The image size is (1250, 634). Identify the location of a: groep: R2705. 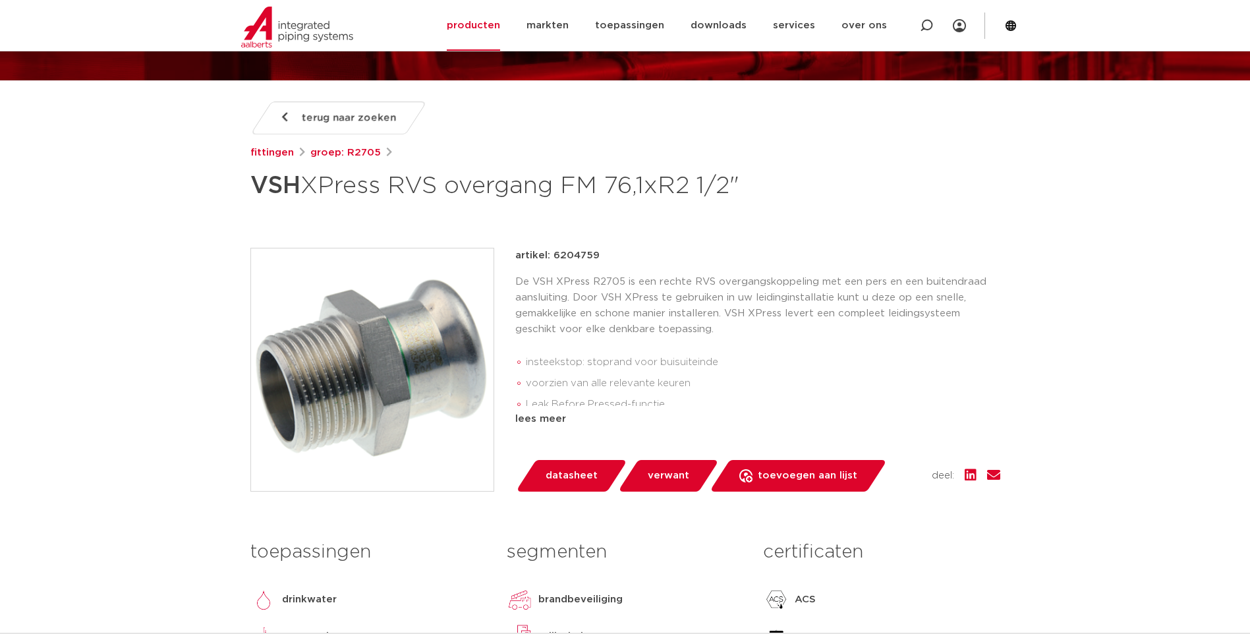
(345, 153).